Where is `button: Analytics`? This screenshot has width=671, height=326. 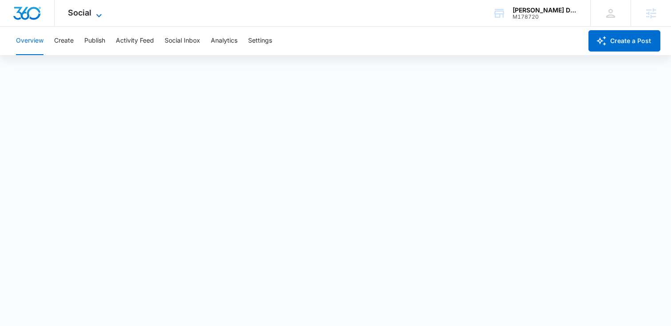
button: Analytics is located at coordinates (224, 41).